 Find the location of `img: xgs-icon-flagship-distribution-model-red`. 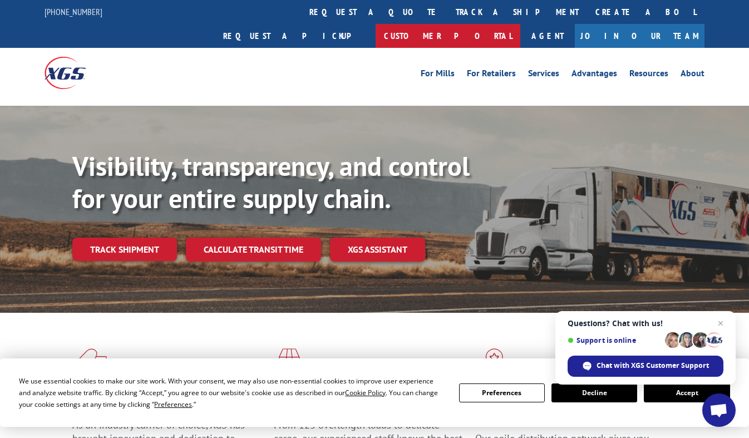

img: xgs-icon-flagship-distribution-model-red is located at coordinates (494, 363).